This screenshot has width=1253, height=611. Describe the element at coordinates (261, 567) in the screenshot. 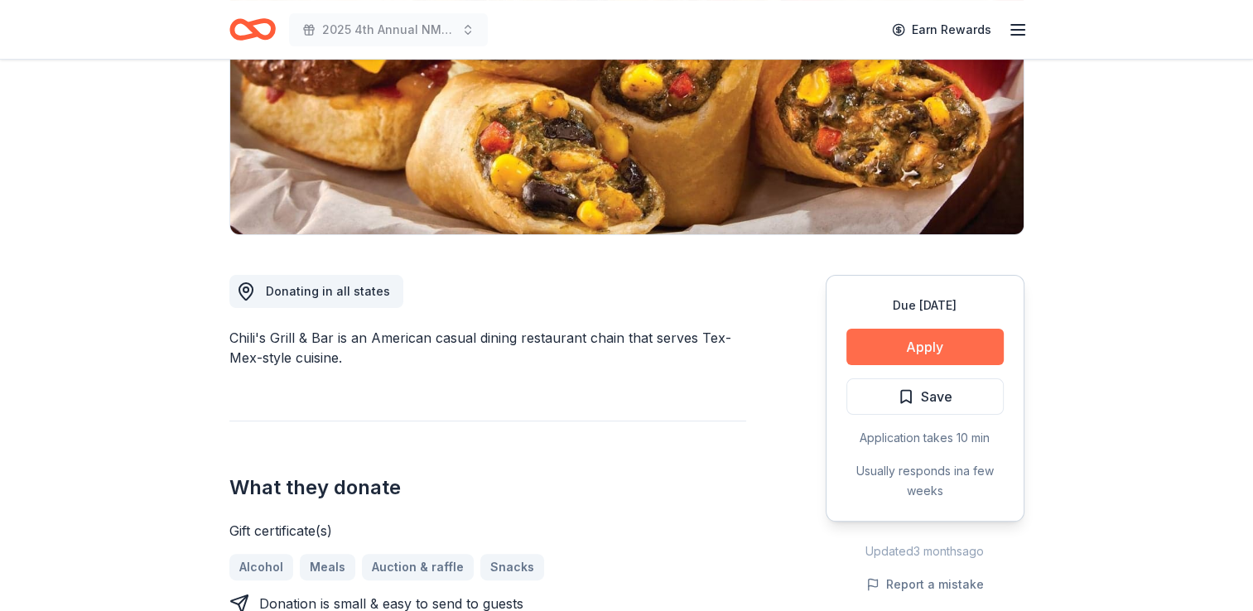

I see `a: Alcohol` at that location.